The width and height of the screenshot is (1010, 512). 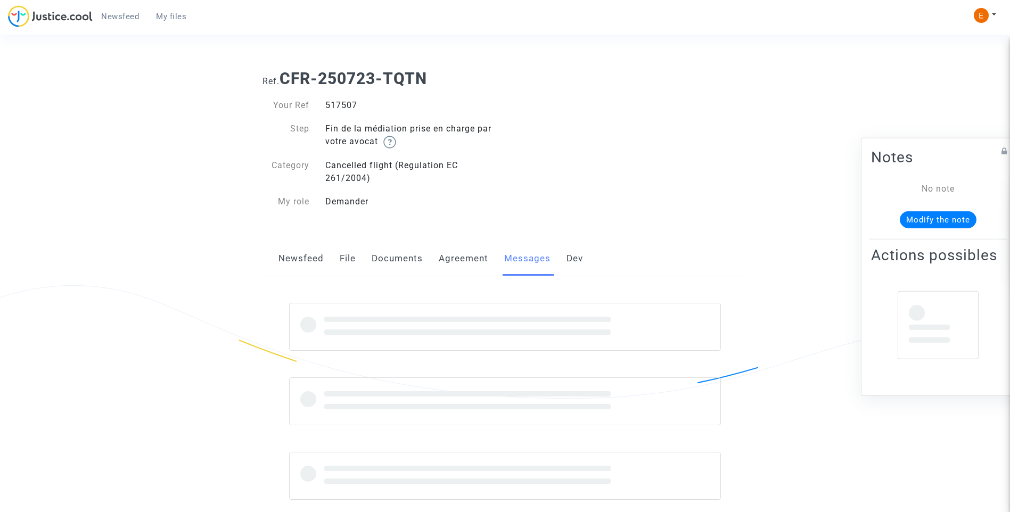 What do you see at coordinates (348, 259) in the screenshot?
I see `a: File` at bounding box center [348, 259].